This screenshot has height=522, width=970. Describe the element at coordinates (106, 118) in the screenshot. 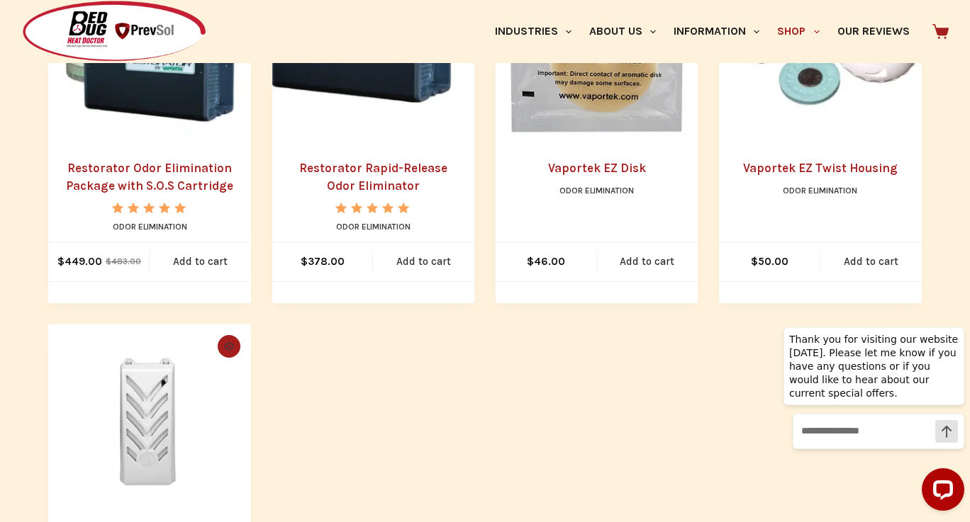

I see `input: Write a message…` at that location.